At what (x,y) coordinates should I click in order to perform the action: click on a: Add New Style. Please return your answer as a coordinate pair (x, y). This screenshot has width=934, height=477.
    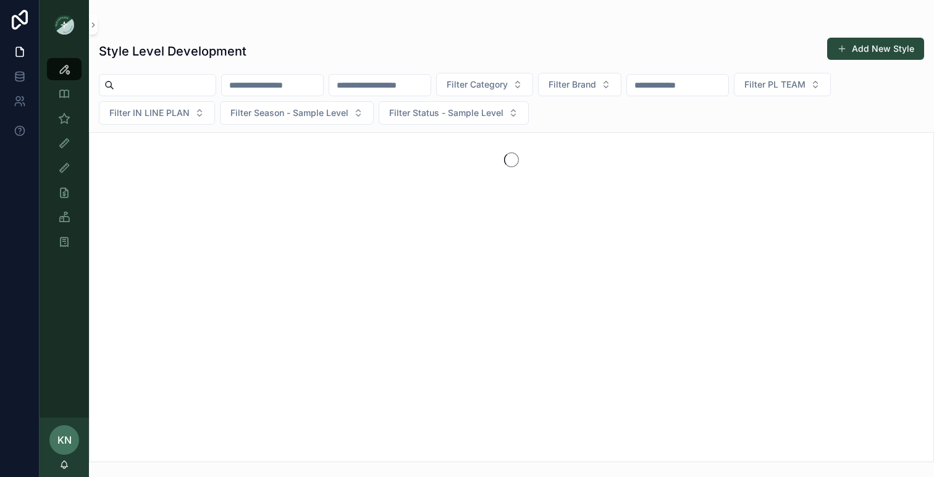
    Looking at the image, I should click on (875, 49).